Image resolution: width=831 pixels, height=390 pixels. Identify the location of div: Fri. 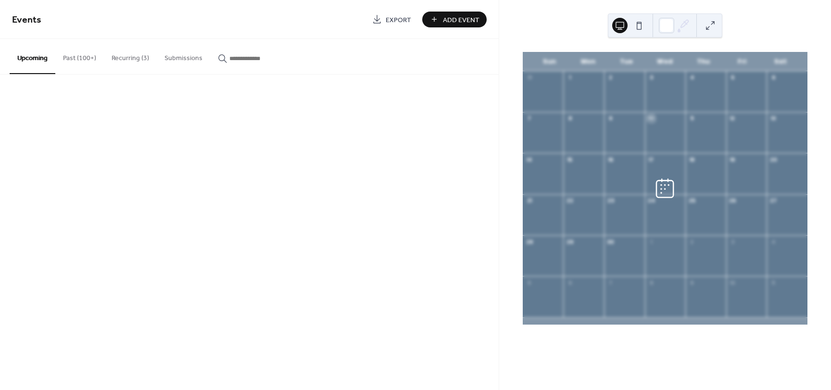
(742, 62).